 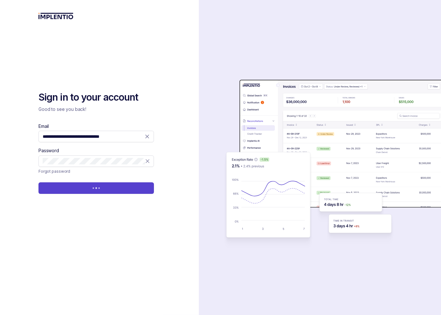 I want to click on img: logo, so click(x=56, y=16).